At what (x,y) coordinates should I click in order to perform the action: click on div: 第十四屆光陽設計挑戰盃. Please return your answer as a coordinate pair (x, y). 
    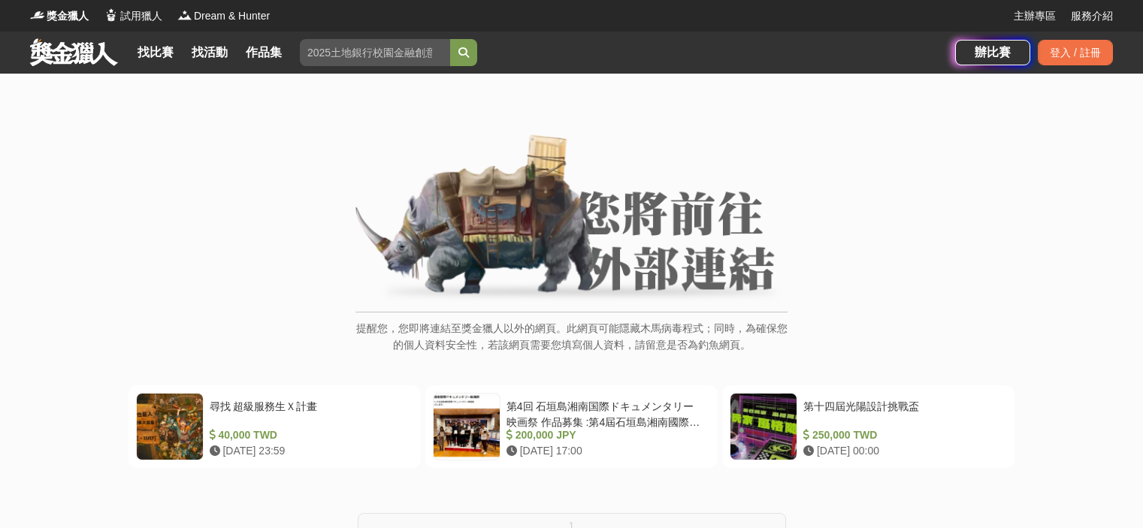
    Looking at the image, I should click on (902, 413).